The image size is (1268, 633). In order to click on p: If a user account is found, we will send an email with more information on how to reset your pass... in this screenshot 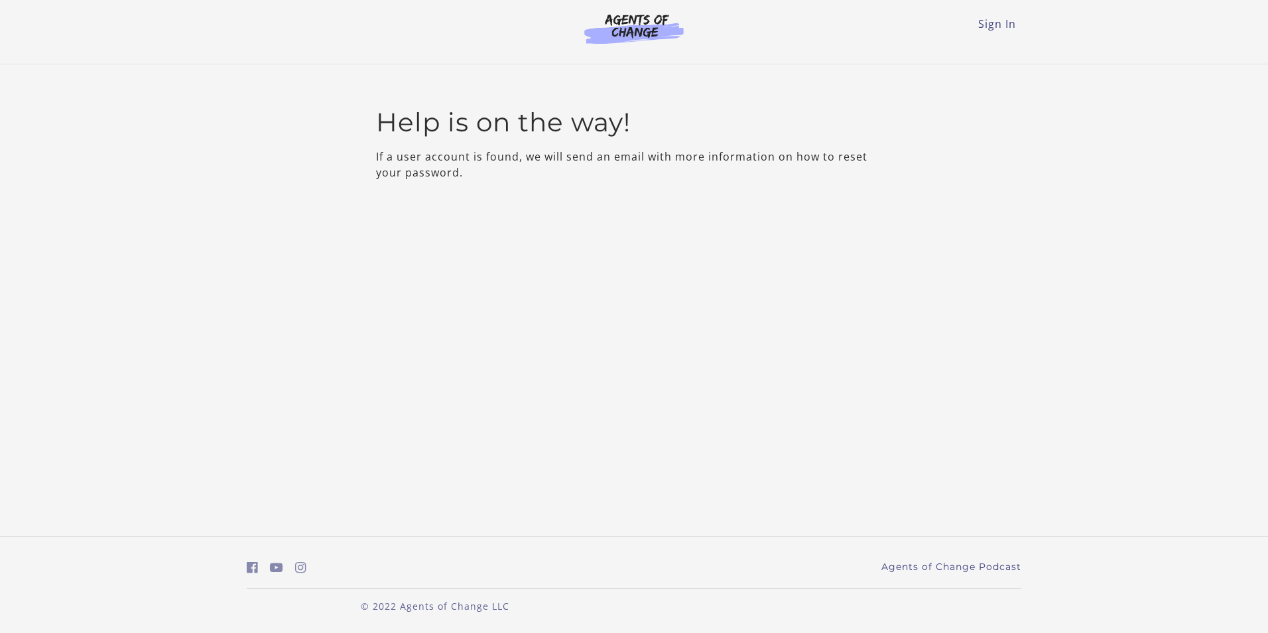, I will do `click(634, 164)`.